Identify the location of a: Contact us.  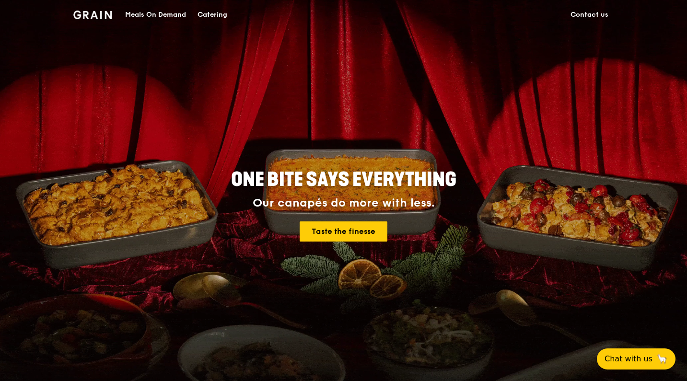
(589, 15).